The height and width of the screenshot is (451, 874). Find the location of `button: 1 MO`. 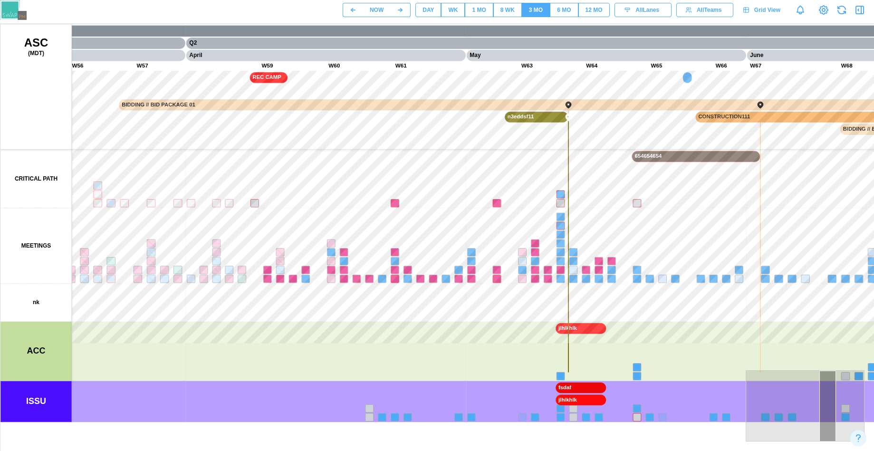

button: 1 MO is located at coordinates (479, 10).